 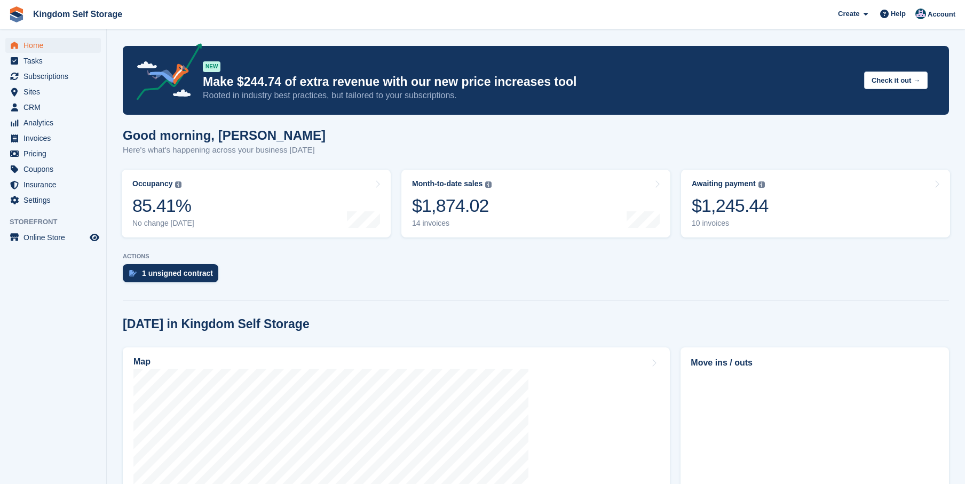 What do you see at coordinates (211, 67) in the screenshot?
I see `div: NEW` at bounding box center [211, 67].